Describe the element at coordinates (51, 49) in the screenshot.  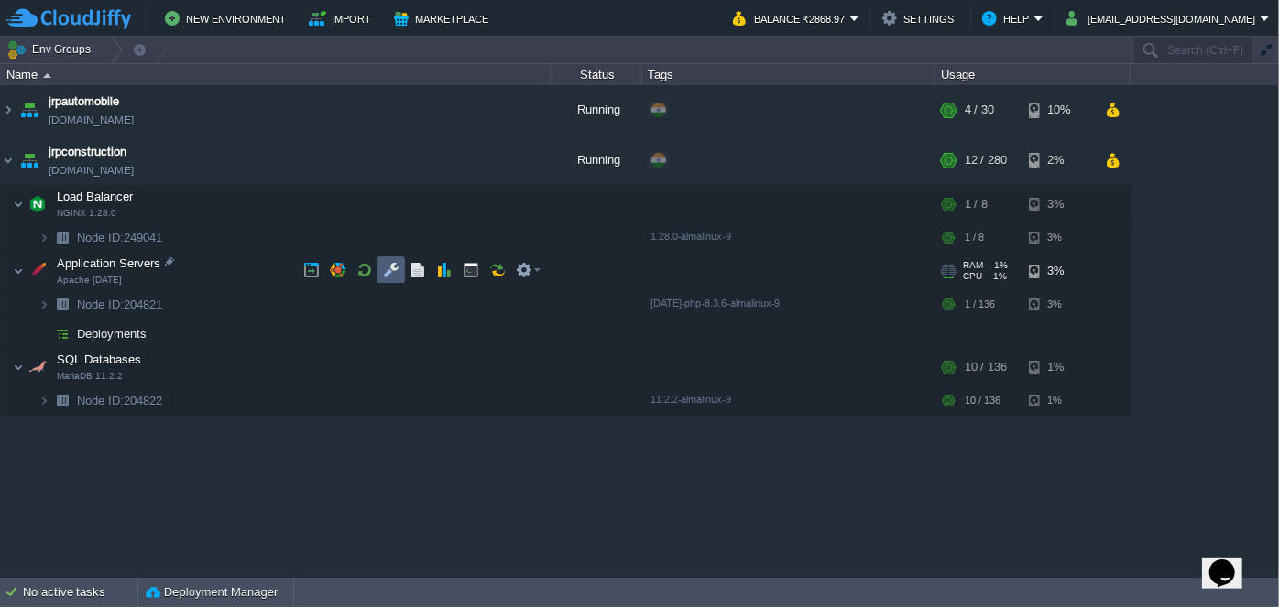
I see `button: Env Groups` at that location.